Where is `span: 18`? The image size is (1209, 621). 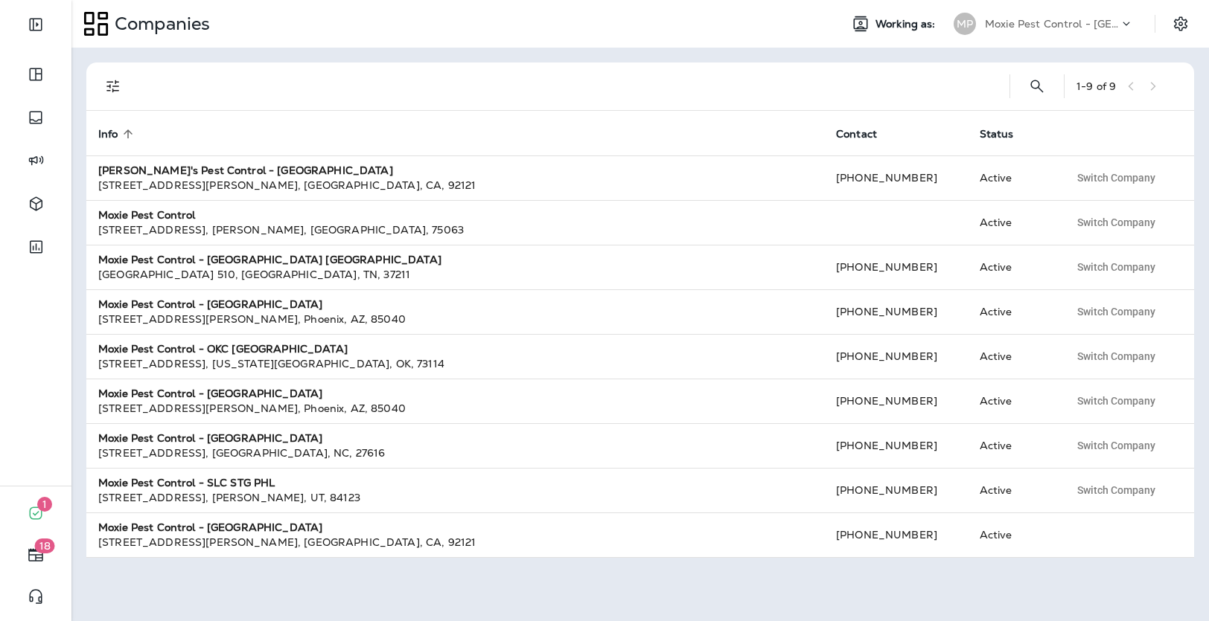
span: 18 is located at coordinates (45, 546).